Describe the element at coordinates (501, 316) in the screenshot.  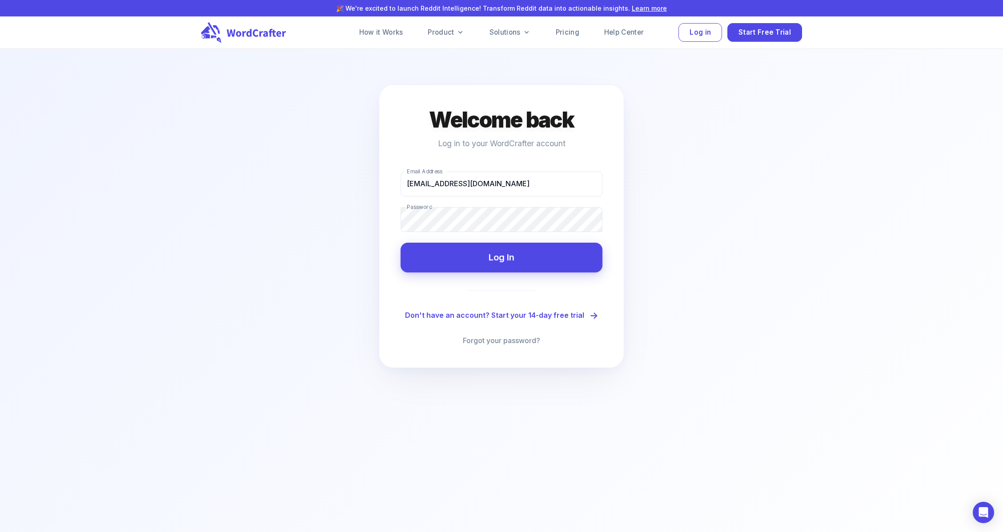
I see `a: Don't have an account? Start your 14-day free trial` at that location.